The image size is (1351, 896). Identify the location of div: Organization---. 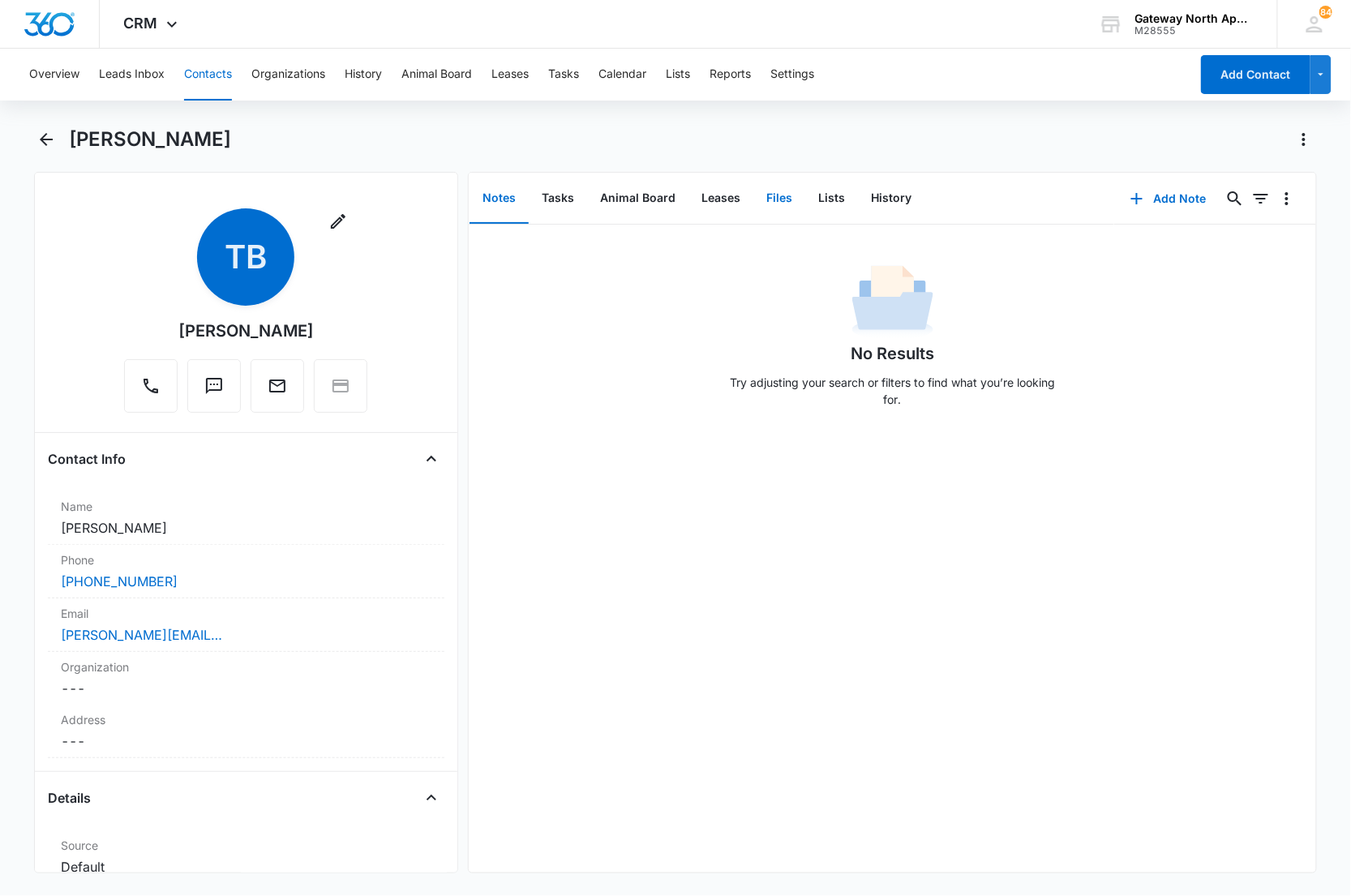
(247, 677).